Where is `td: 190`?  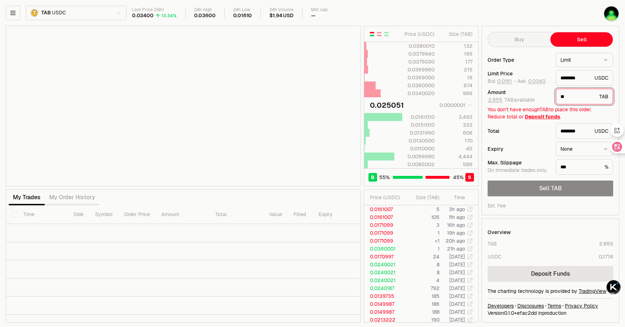
td: 190 is located at coordinates (423, 320).